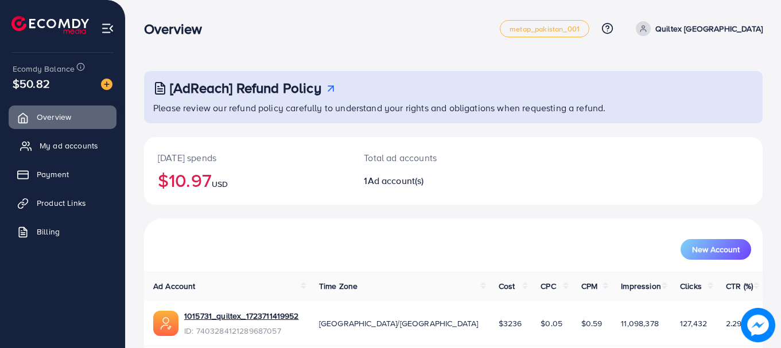 The image size is (781, 348). Describe the element at coordinates (544, 29) in the screenshot. I see `span: metap_pakistan_001` at that location.